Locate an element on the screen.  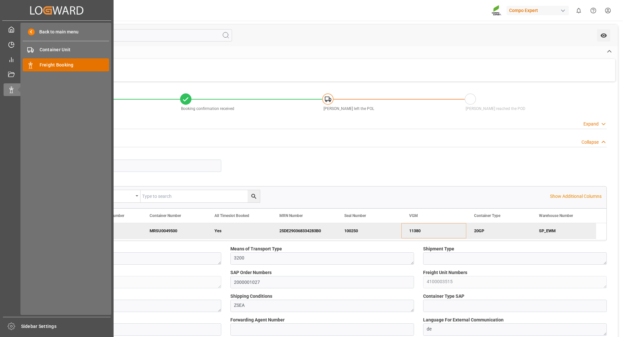
input: Search Fields is located at coordinates (131, 35).